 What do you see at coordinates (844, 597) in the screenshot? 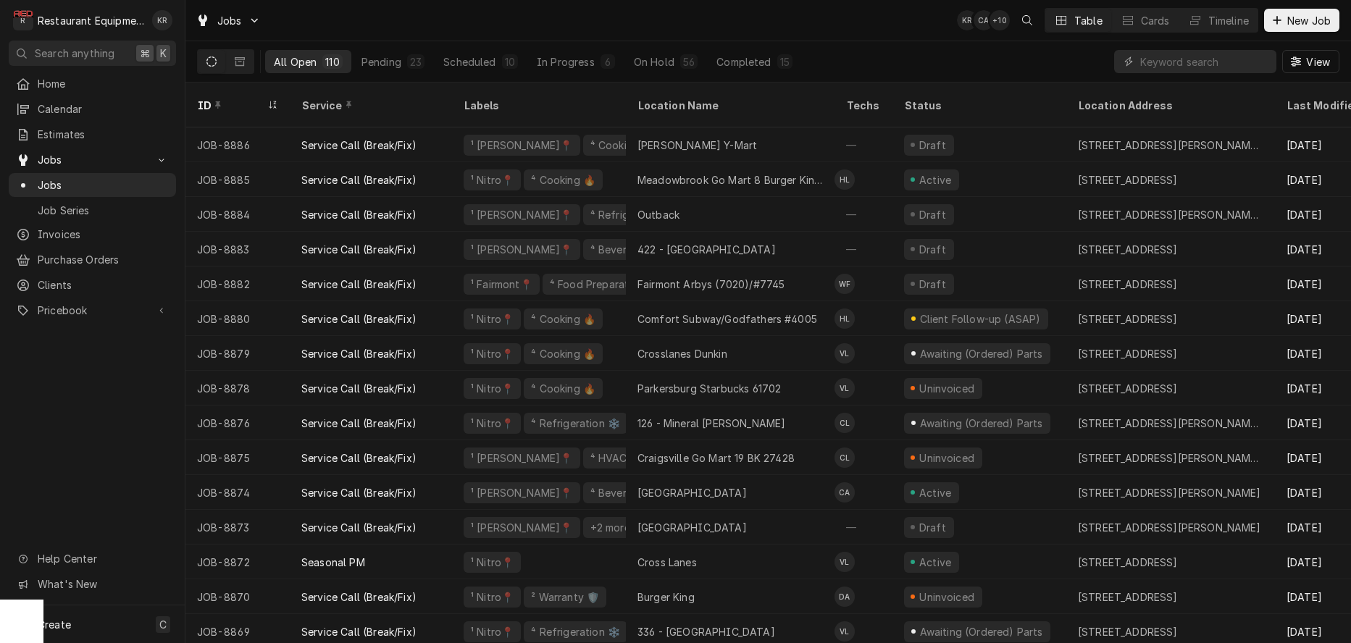
I see `div: Dakota Arthur's Avatar` at bounding box center [844, 597].